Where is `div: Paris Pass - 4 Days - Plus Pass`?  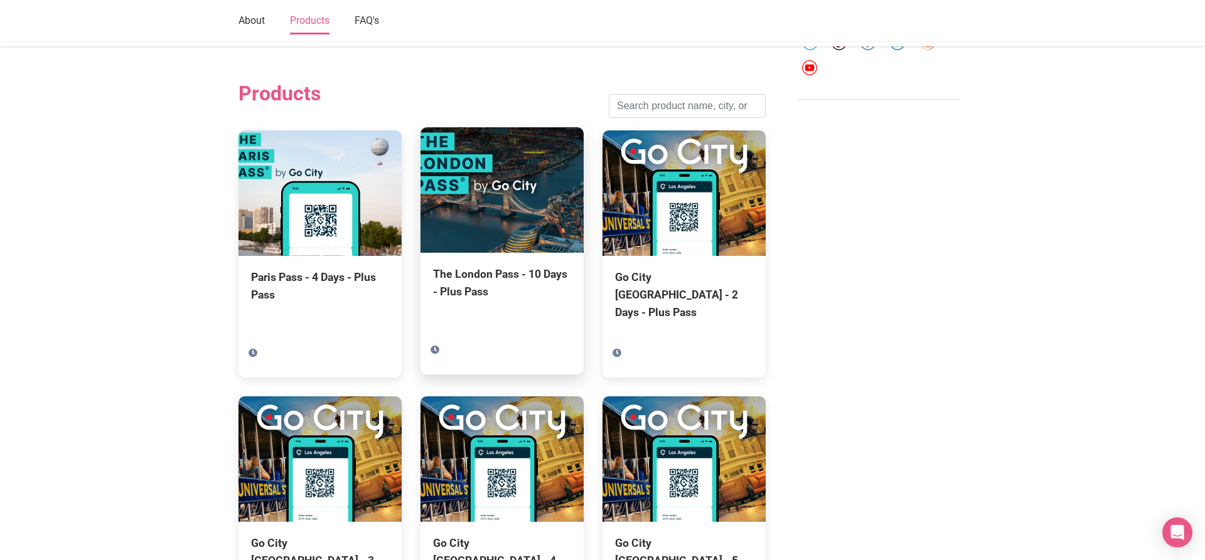 div: Paris Pass - 4 Days - Plus Pass is located at coordinates (320, 286).